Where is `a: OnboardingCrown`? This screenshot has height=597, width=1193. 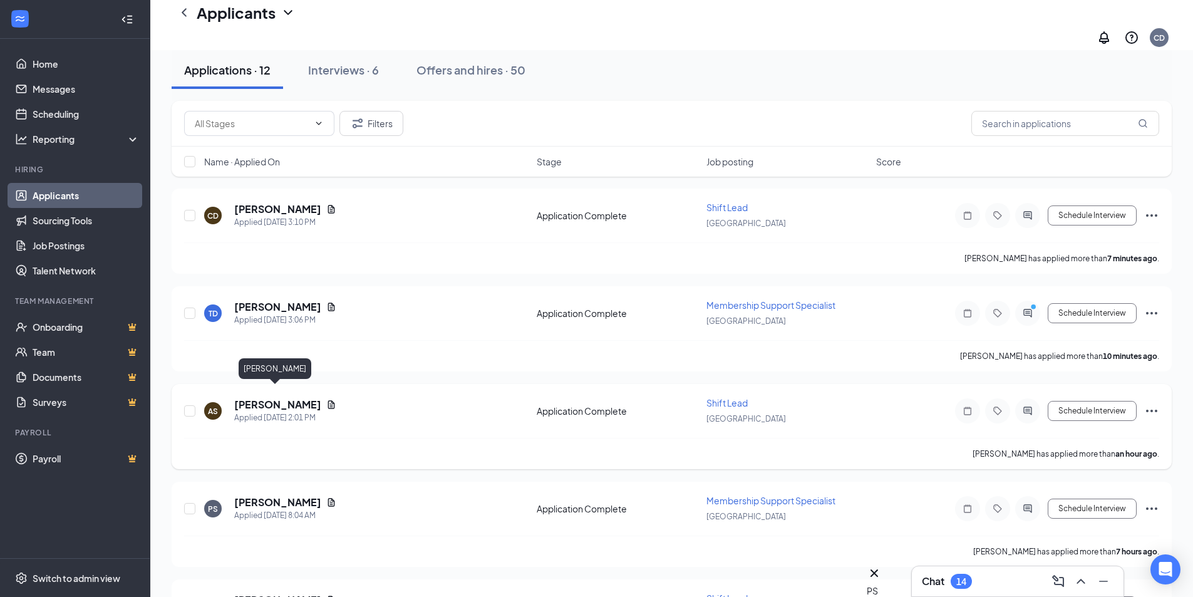 a: OnboardingCrown is located at coordinates (86, 327).